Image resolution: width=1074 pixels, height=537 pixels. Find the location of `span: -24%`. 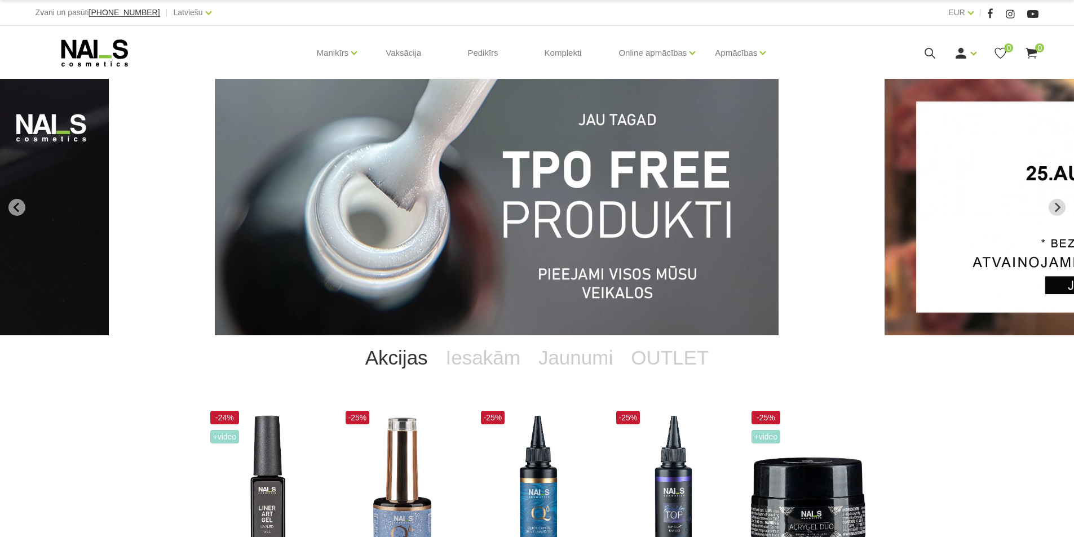

span: -24% is located at coordinates (225, 418).